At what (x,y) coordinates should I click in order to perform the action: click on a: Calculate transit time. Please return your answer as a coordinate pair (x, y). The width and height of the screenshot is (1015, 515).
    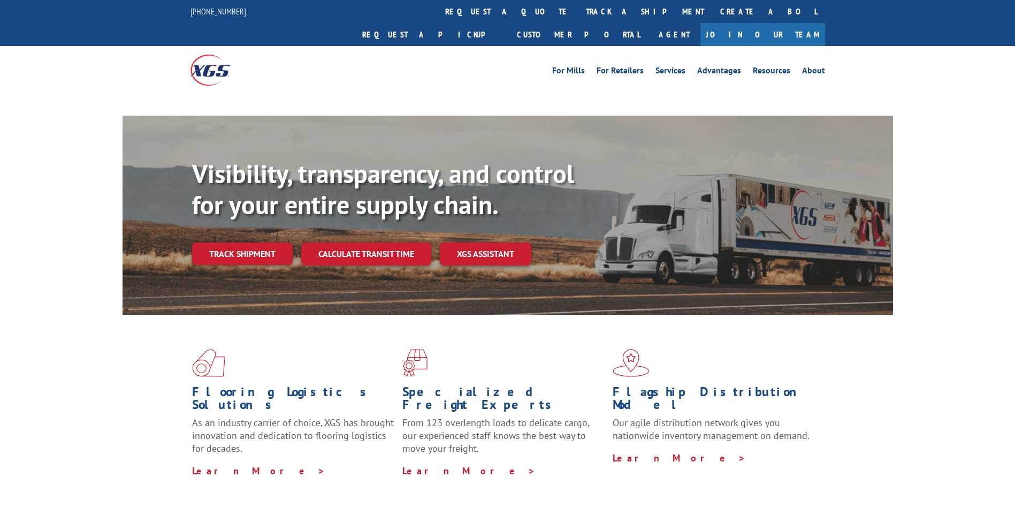
    Looking at the image, I should click on (366, 254).